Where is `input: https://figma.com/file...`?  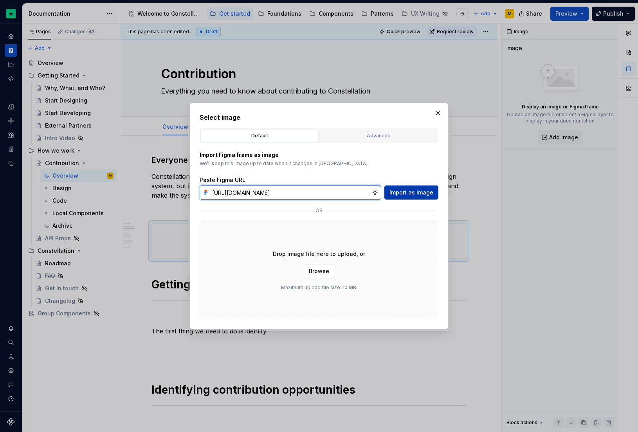 input: https://figma.com/file... is located at coordinates (291, 193).